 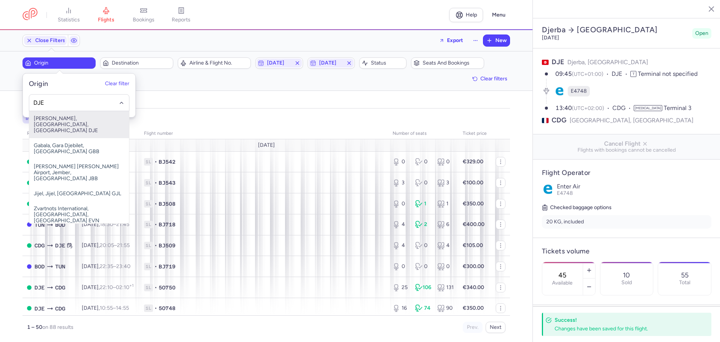 I want to click on strong: €340.00, so click(x=473, y=287).